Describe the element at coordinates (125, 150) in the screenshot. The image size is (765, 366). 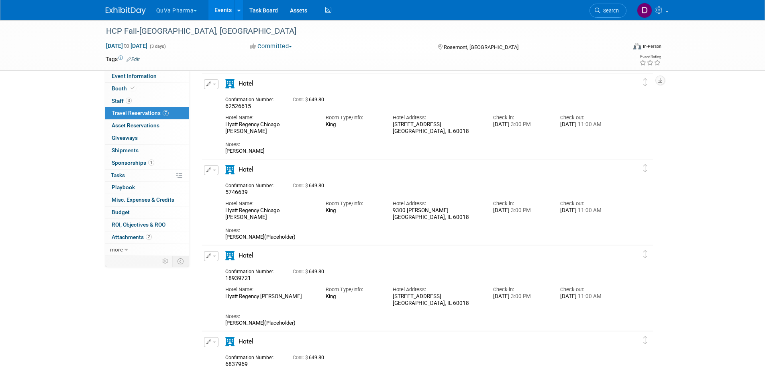
I see `span: Shipments` at that location.